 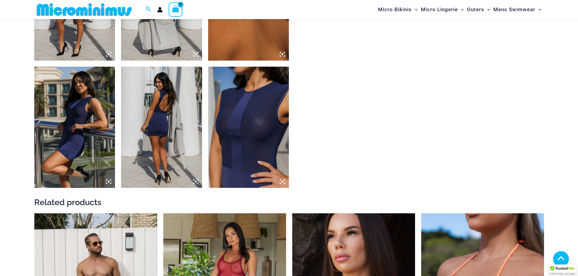 I want to click on a: Micro BikinisMenu ToggleMenu Toggle, so click(x=398, y=9).